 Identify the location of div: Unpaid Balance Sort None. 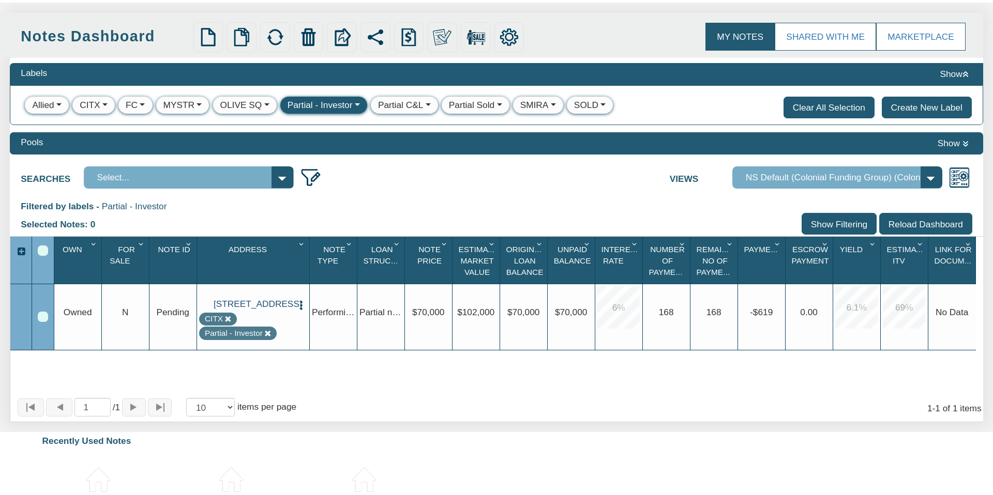
(572, 260).